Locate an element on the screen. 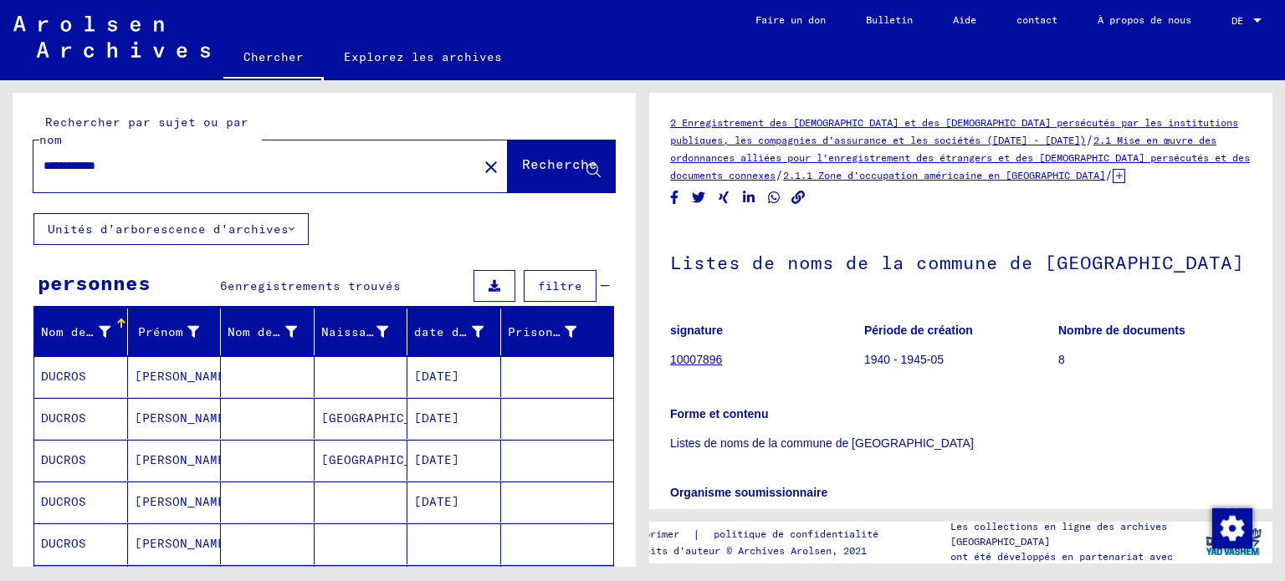 The height and width of the screenshot is (581, 1285). font: date de naissance is located at coordinates (478, 332).